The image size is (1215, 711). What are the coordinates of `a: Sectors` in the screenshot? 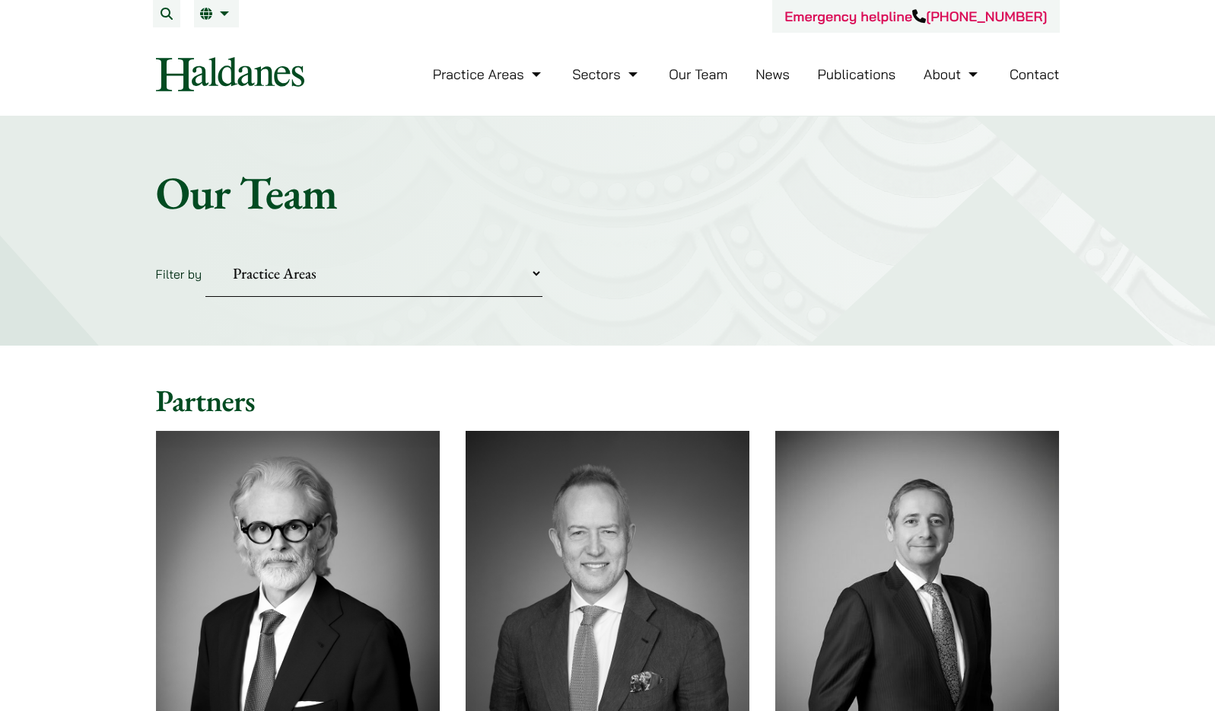 It's located at (607, 74).